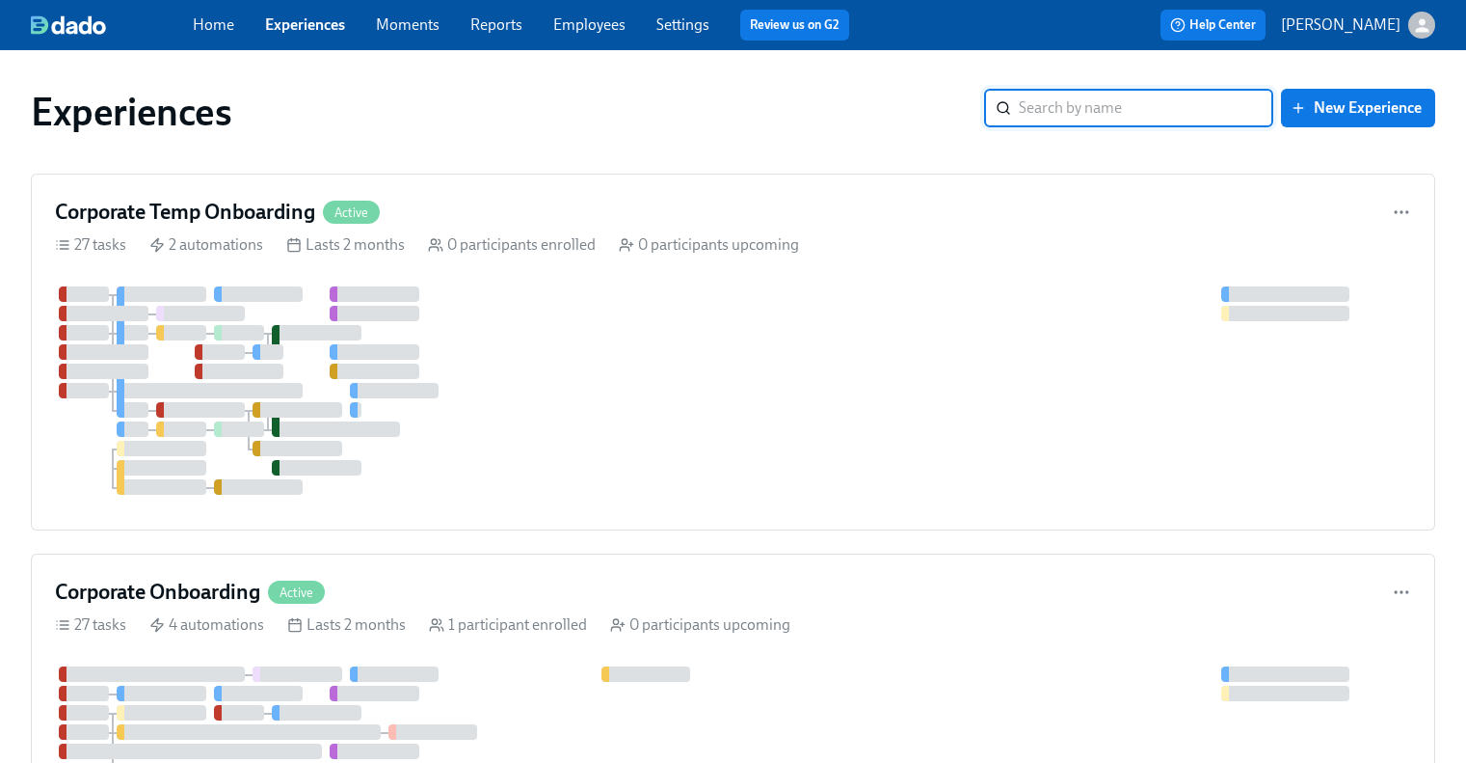 The width and height of the screenshot is (1466, 763). Describe the element at coordinates (213, 24) in the screenshot. I see `a: Home` at that location.